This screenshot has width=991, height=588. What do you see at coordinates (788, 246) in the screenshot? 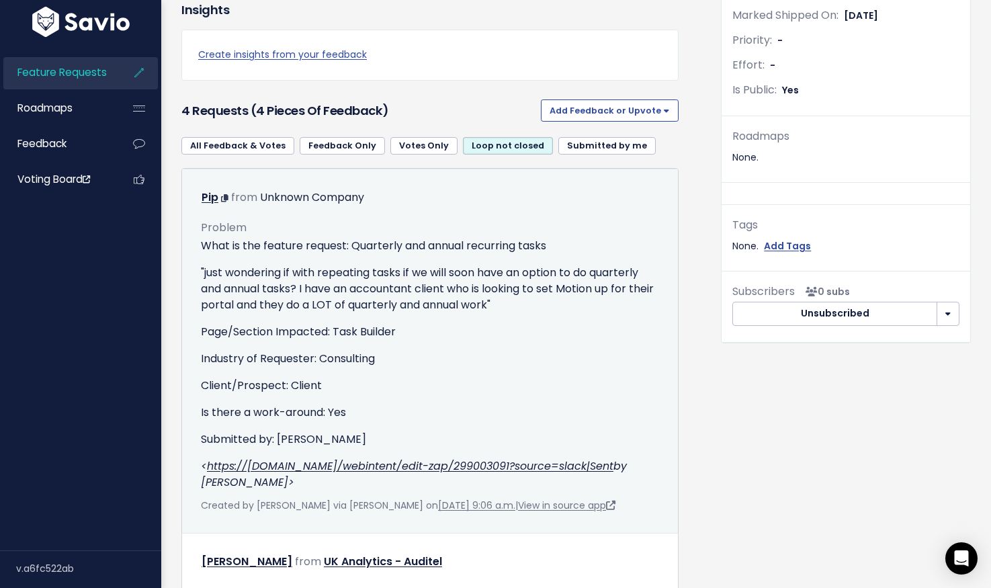
I see `a: Add Tags` at bounding box center [788, 246].